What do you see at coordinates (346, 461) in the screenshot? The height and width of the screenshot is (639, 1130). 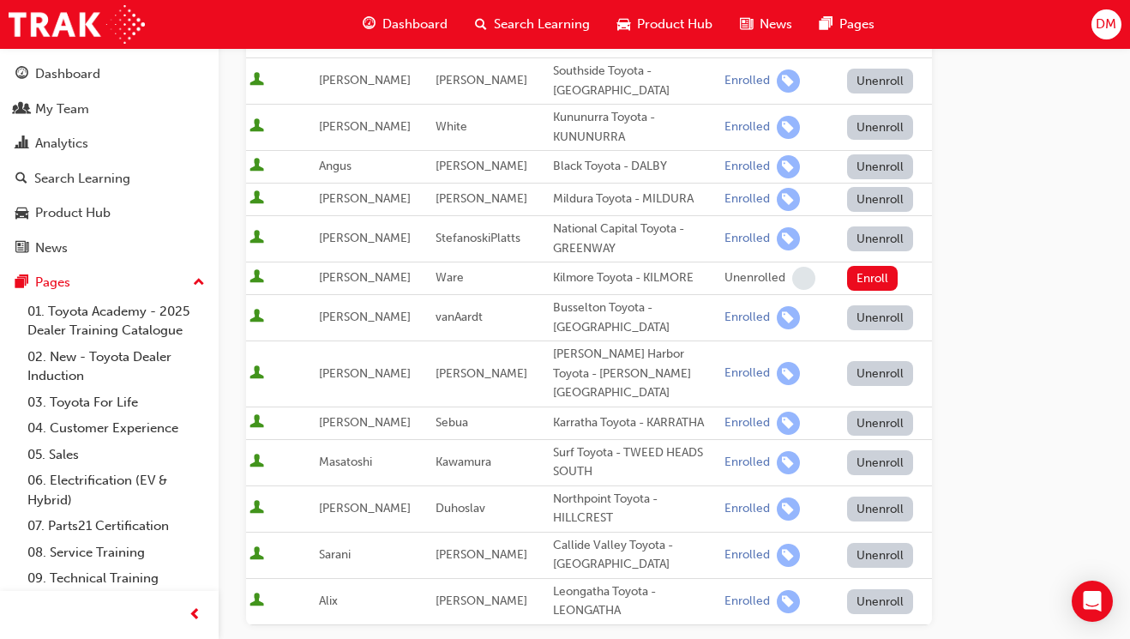 I see `span: Masatoshi` at bounding box center [346, 461].